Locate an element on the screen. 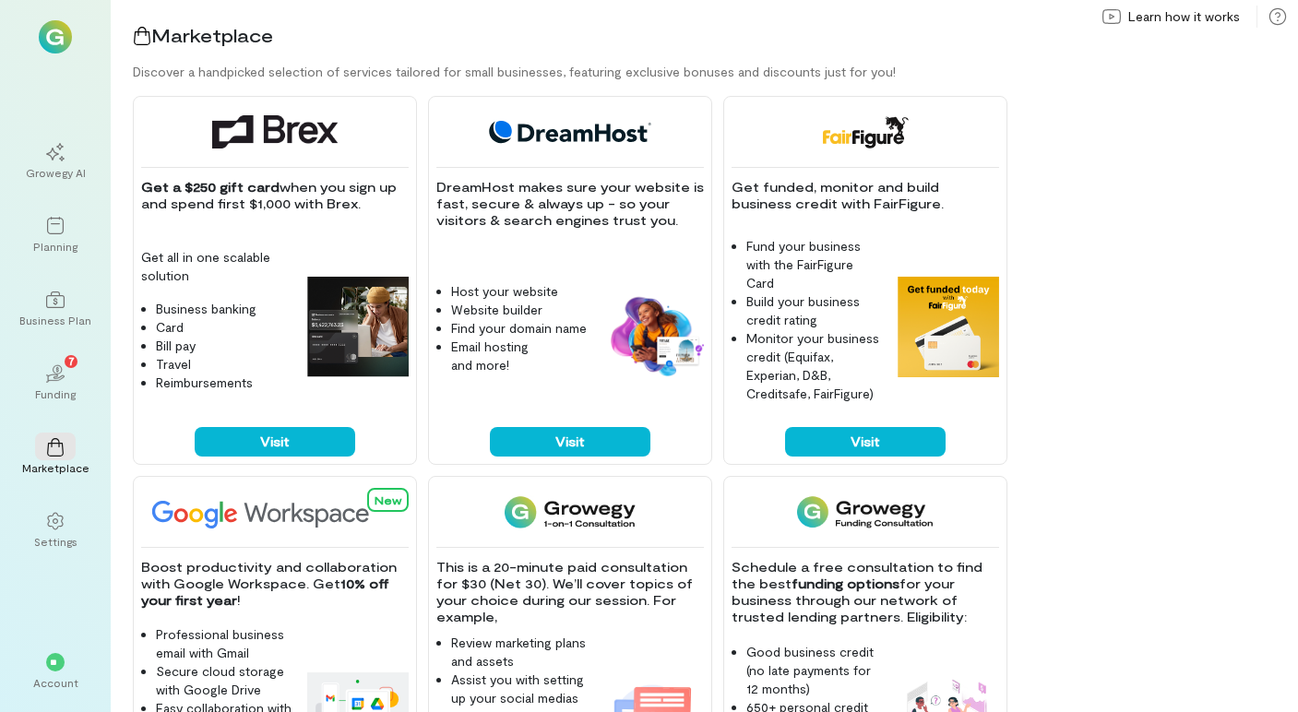 The image size is (1298, 712). li: Bill pay is located at coordinates (224, 346).